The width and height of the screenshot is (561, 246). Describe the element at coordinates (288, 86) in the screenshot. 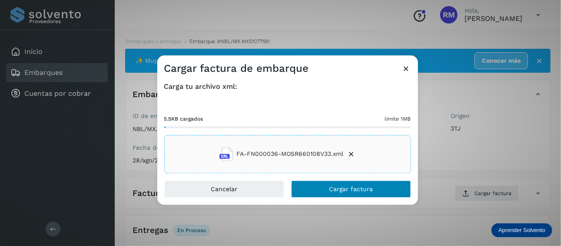

I see `h4: Carga tu archivo xml:` at that location.